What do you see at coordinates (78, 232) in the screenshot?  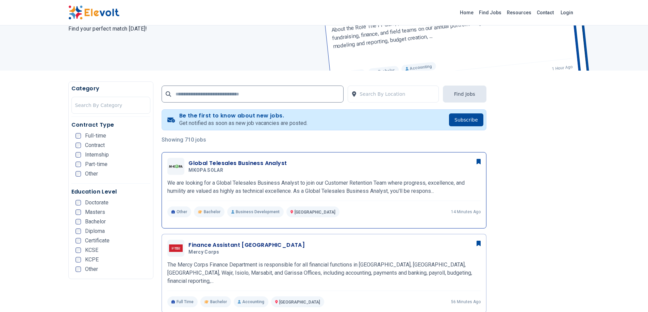 I see `input: Diploma` at bounding box center [78, 232].